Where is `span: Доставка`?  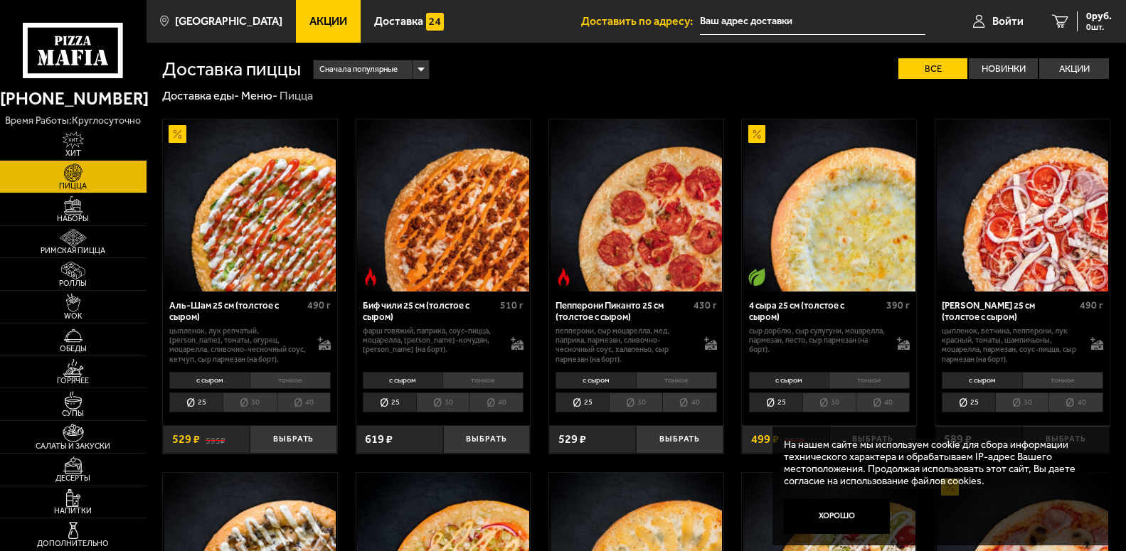 span: Доставка is located at coordinates (398, 21).